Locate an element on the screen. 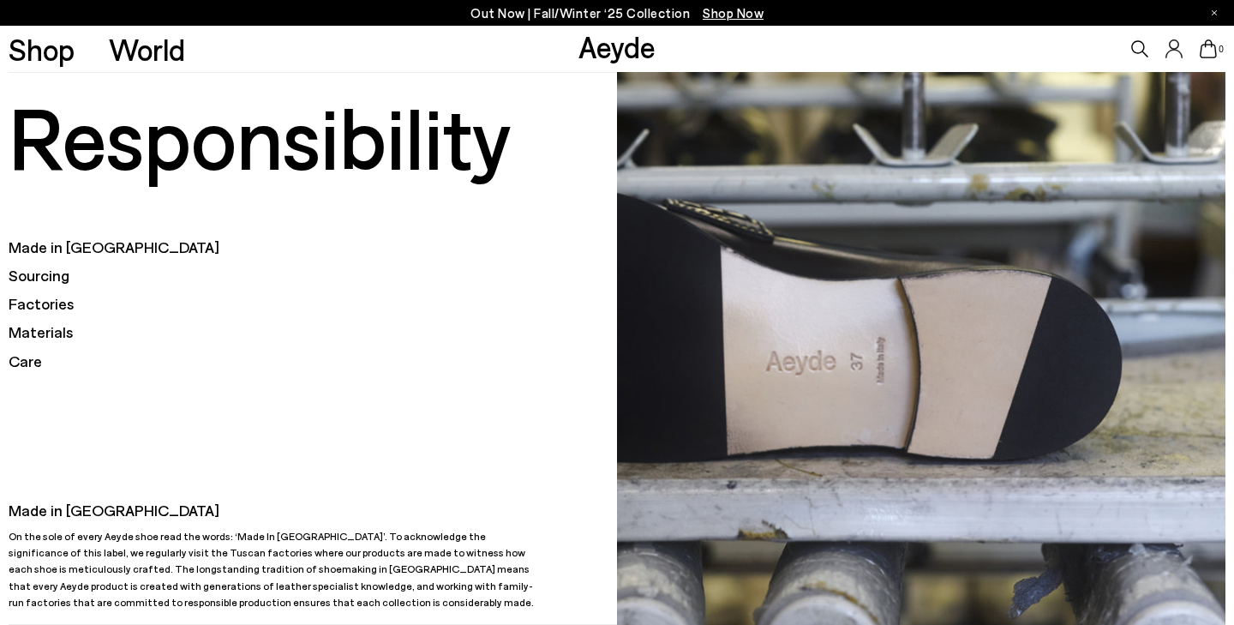 The height and width of the screenshot is (625, 1234). span: 0 is located at coordinates (1221, 49).